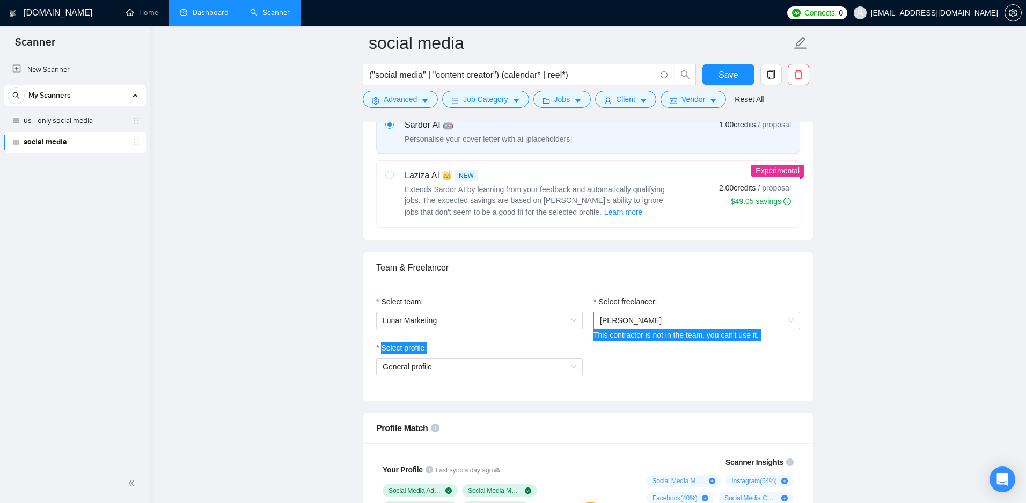 The image size is (1026, 503). Describe the element at coordinates (562, 99) in the screenshot. I see `span: Jobs` at that location.